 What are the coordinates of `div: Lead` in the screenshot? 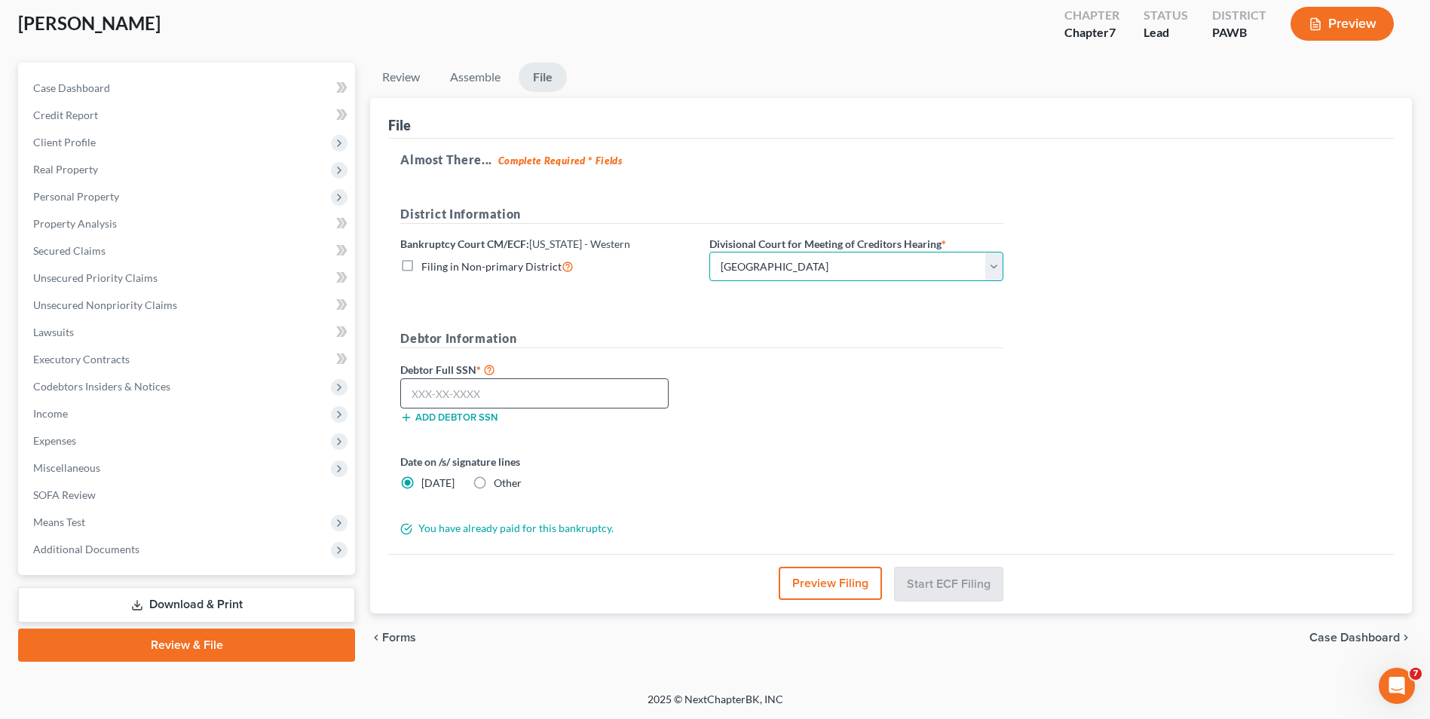 It's located at (1166, 32).